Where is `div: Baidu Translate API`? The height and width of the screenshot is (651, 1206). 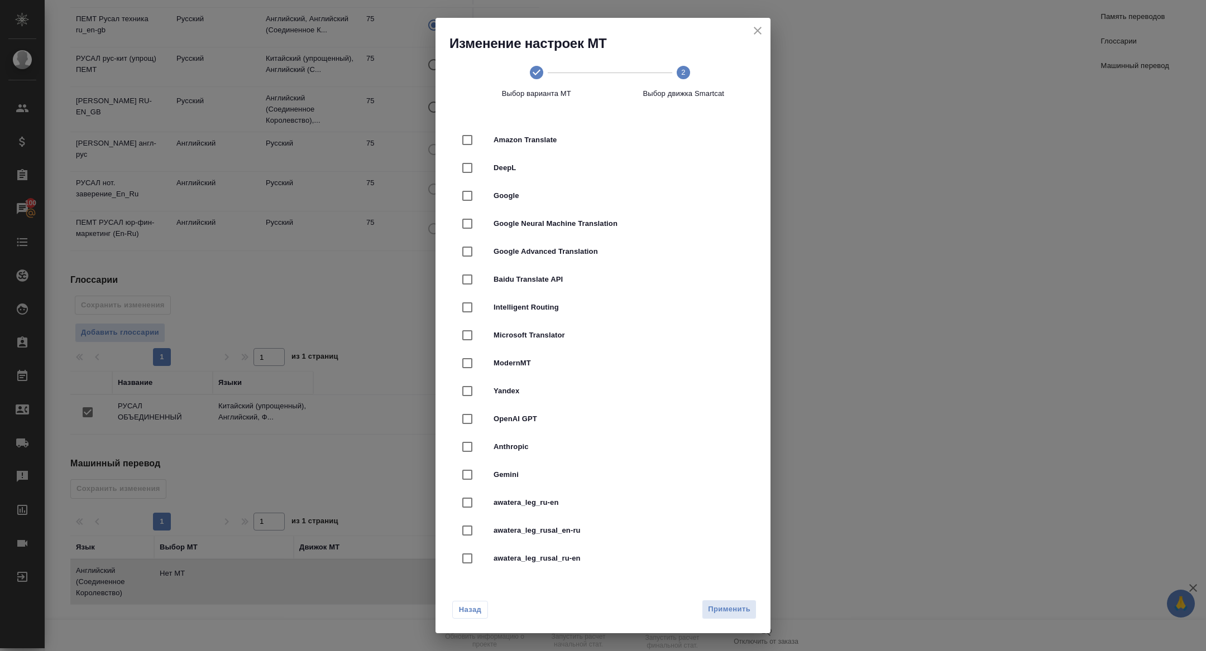 div: Baidu Translate API is located at coordinates (603, 280).